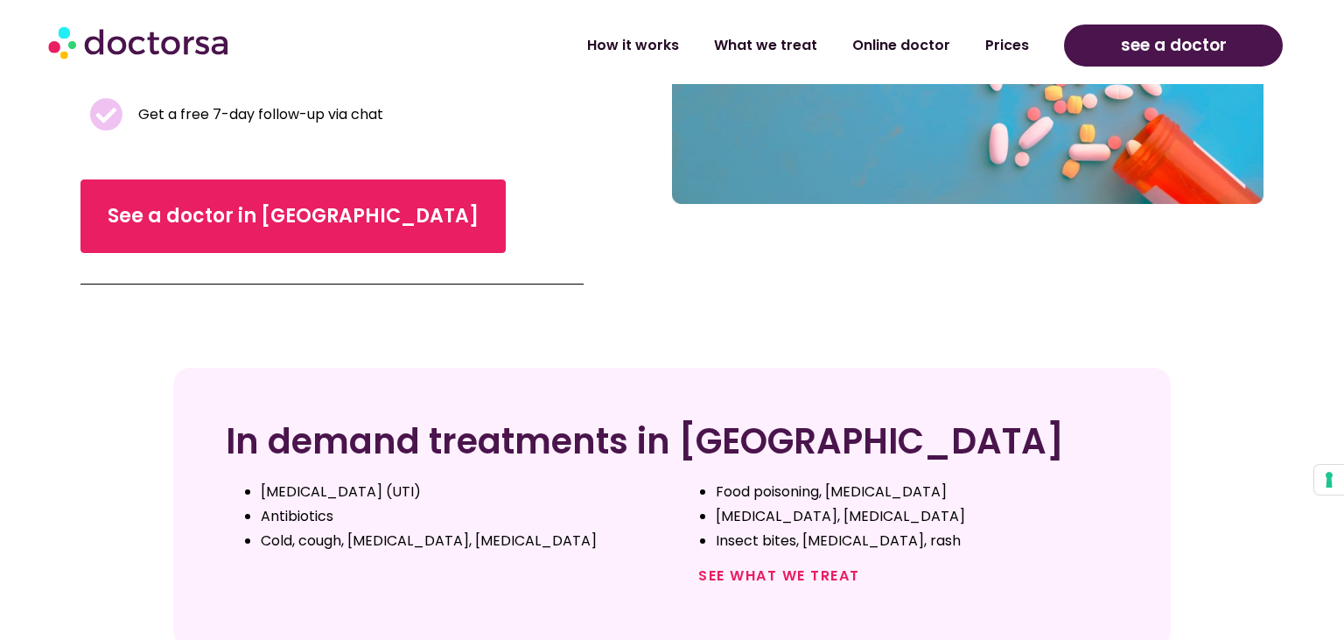 Image resolution: width=1344 pixels, height=640 pixels. What do you see at coordinates (462, 516) in the screenshot?
I see `li: Antibiotics` at bounding box center [462, 516].